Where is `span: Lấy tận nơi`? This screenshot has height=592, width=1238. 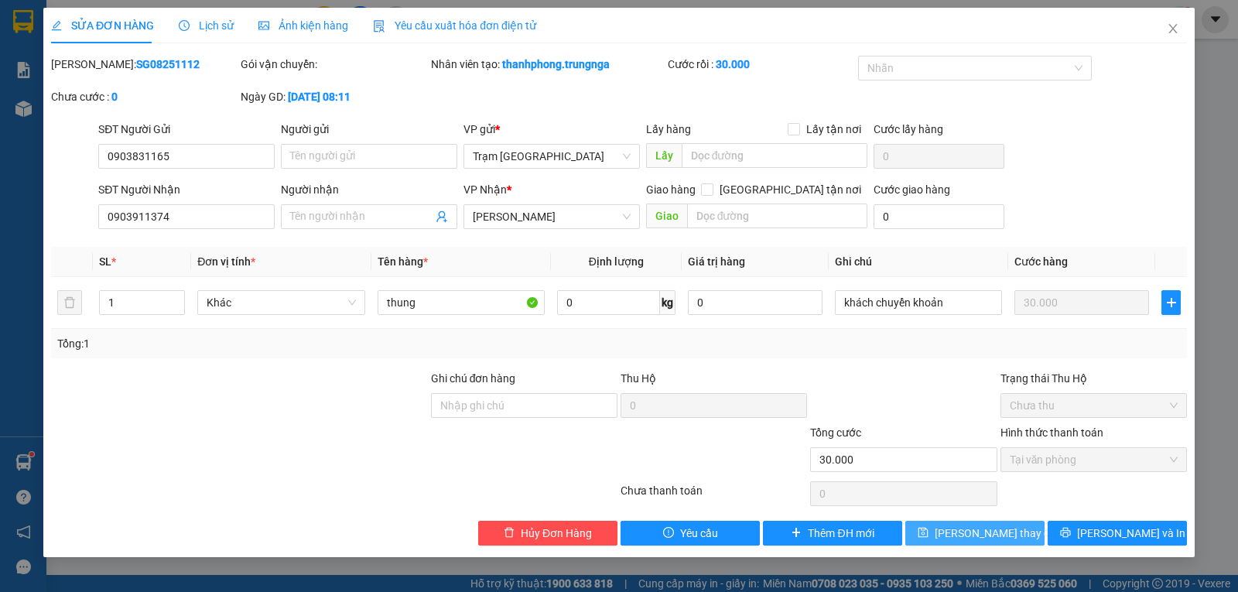
span: Lấy tận nơi is located at coordinates (834, 129).